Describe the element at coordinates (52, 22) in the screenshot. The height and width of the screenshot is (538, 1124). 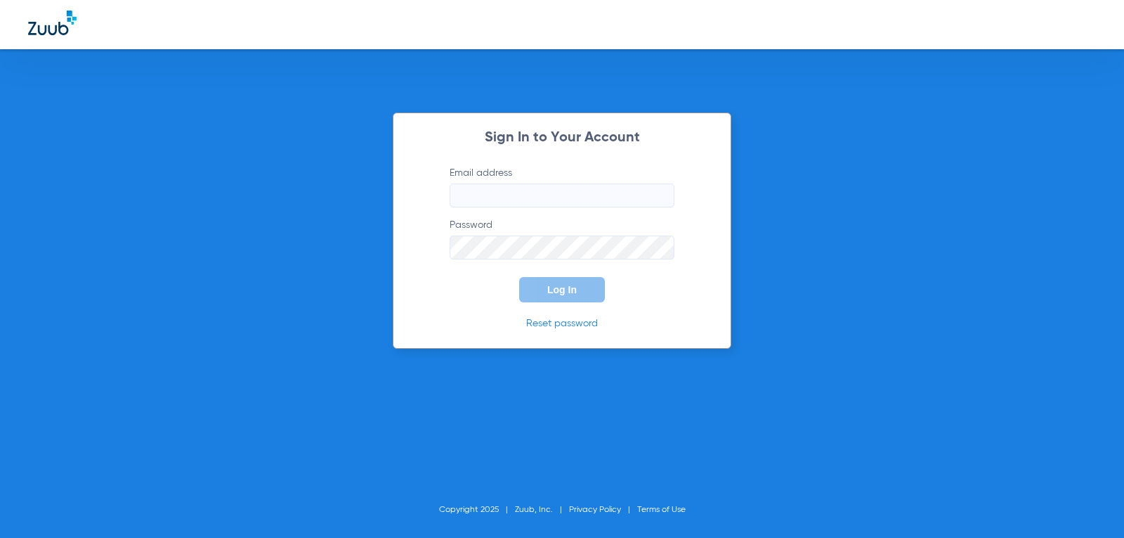
I see `img: Zuub Logo` at that location.